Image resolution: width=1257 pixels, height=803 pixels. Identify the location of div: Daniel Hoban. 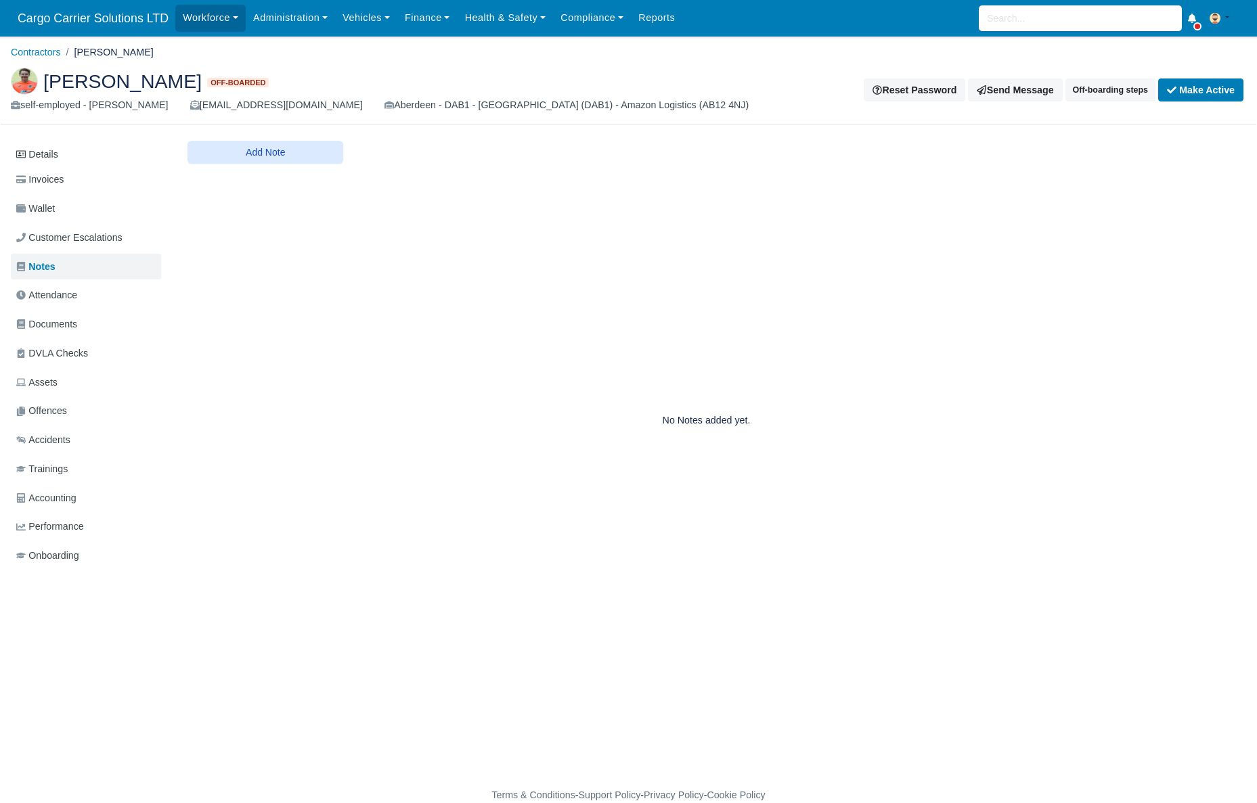
(628, 91).